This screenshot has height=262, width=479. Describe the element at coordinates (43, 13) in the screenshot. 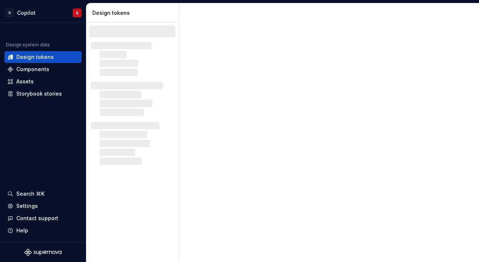

I see `button: DCopilotS` at that location.